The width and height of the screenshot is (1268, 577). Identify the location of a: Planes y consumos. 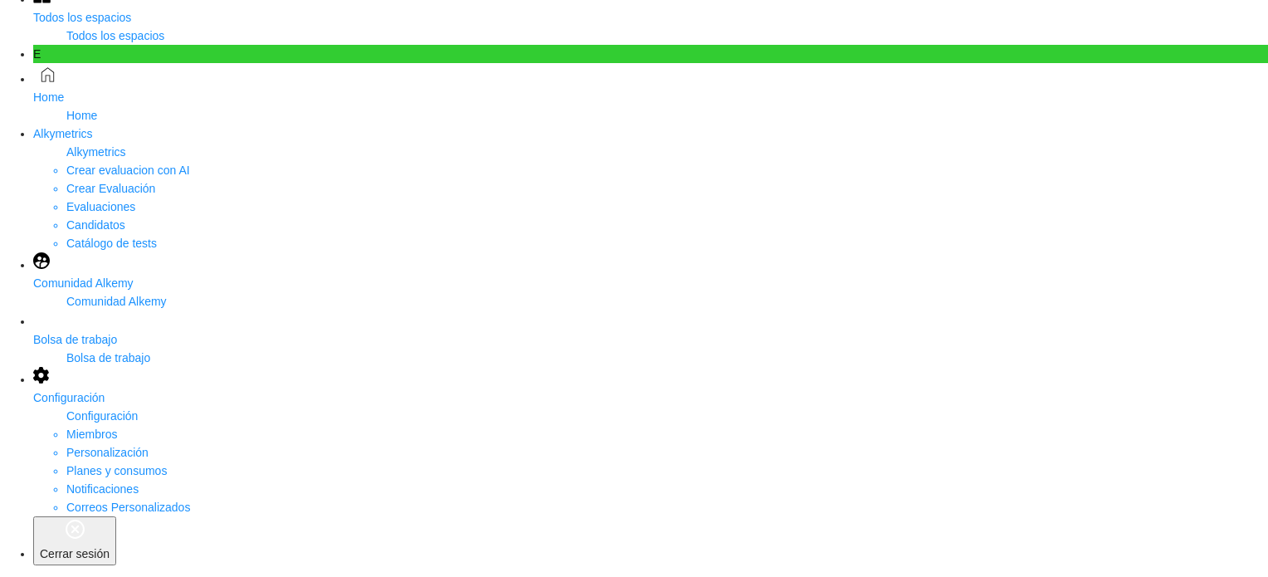
(116, 470).